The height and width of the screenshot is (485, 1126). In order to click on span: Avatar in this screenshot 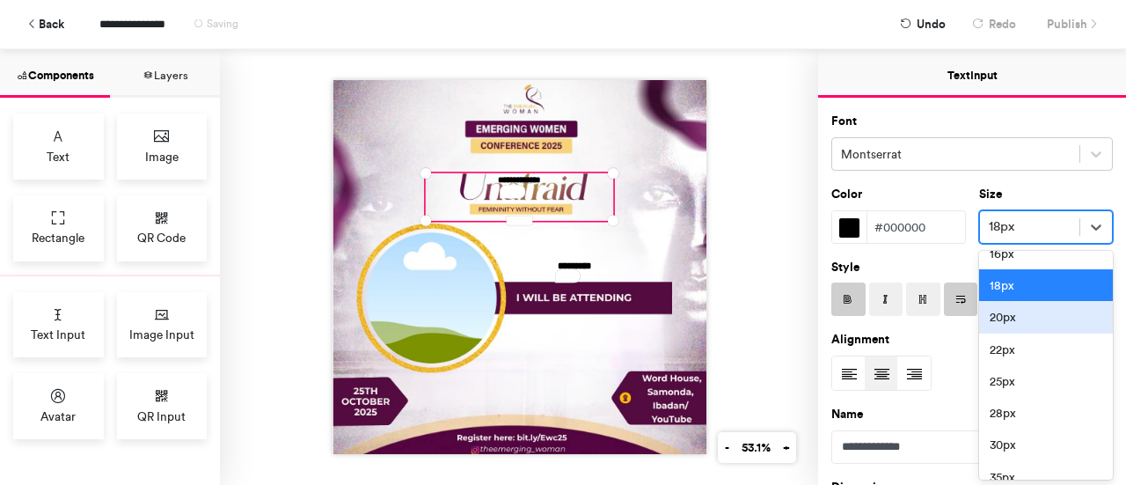, I will do `click(58, 416)`.